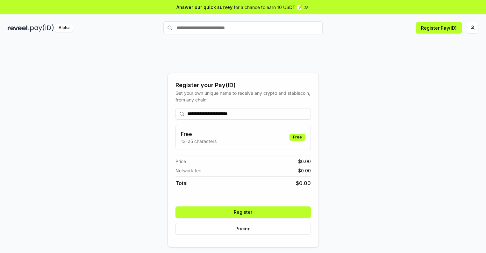 The image size is (486, 253). Describe the element at coordinates (298, 137) in the screenshot. I see `div: Free` at that location.